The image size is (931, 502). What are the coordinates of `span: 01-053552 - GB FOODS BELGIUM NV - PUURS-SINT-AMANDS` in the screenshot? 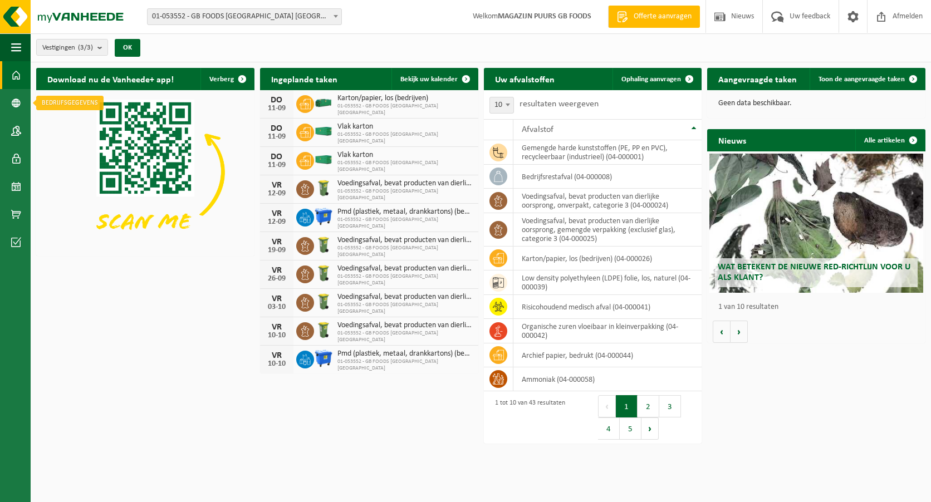 It's located at (244, 17).